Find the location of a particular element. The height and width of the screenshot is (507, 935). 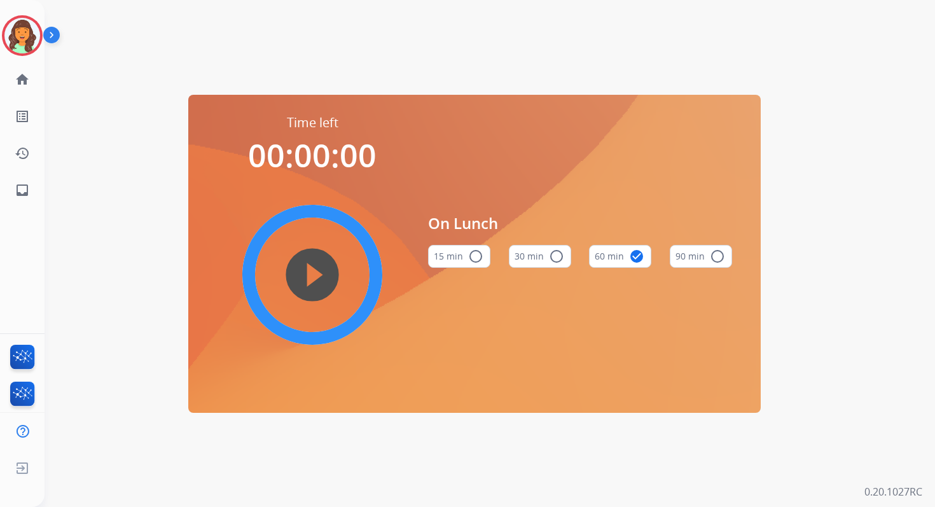

mat-icon: inbox is located at coordinates (22, 190).